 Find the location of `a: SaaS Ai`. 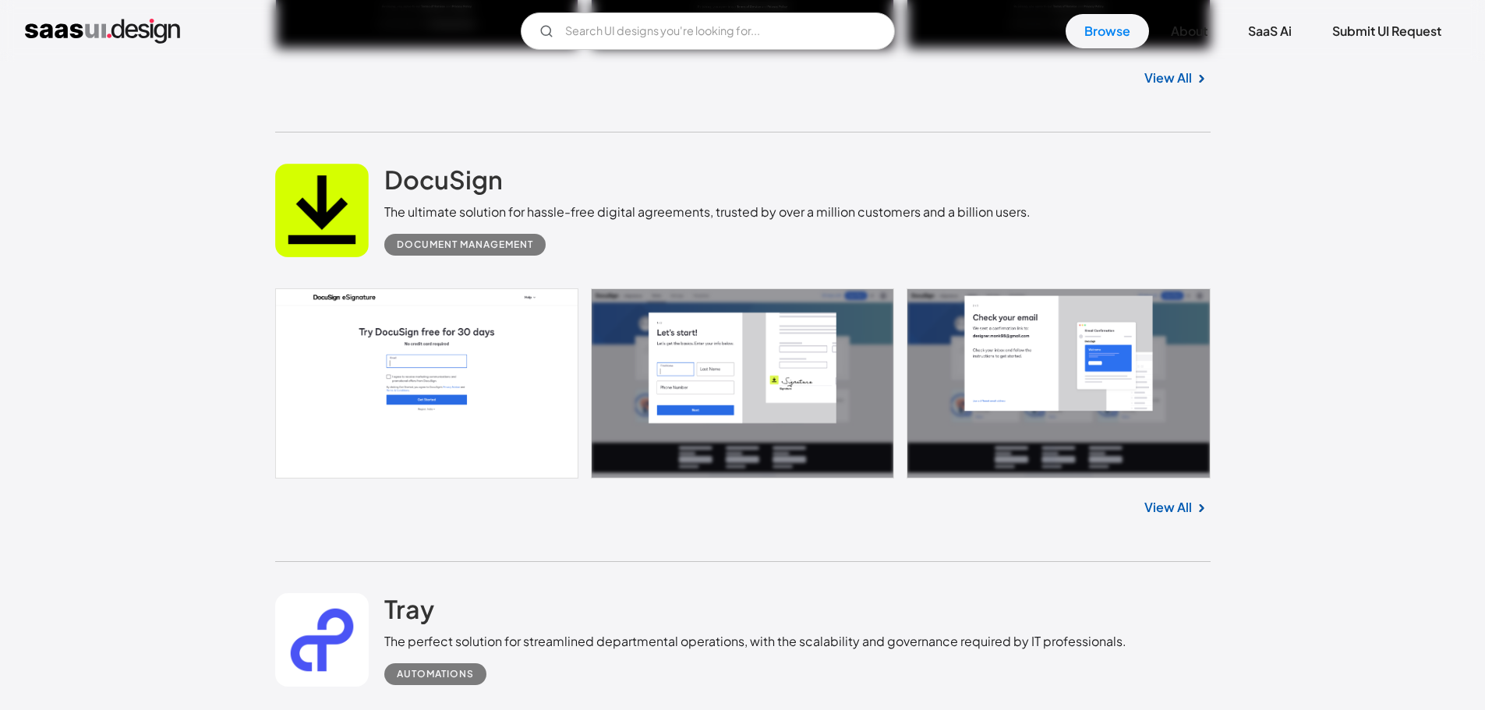

a: SaaS Ai is located at coordinates (1270, 31).